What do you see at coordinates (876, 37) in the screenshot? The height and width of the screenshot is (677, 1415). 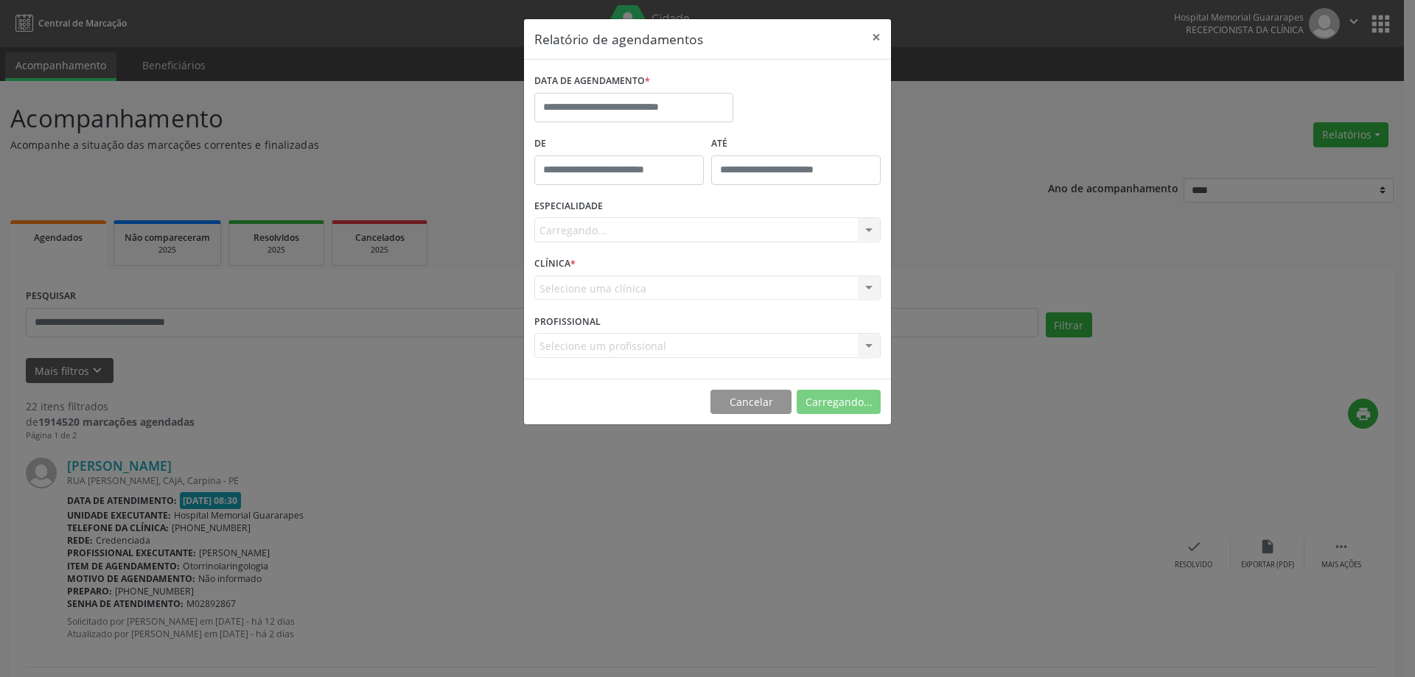 I see `button: Close` at bounding box center [876, 37].